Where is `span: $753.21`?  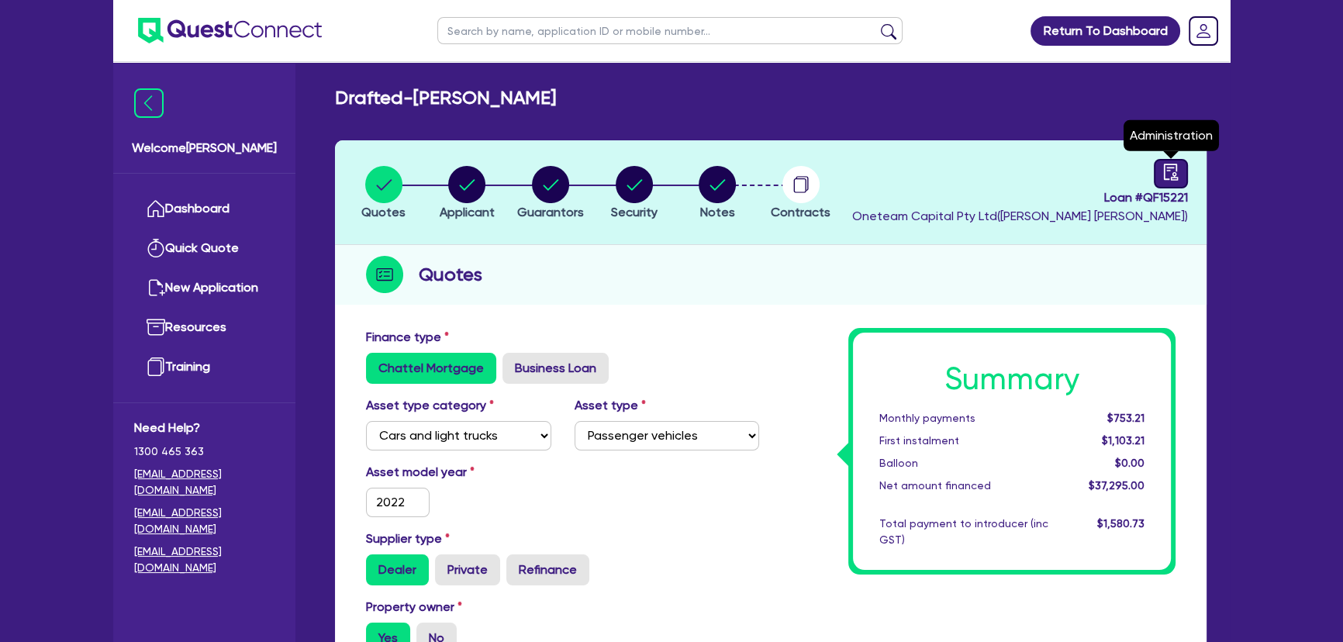 span: $753.21 is located at coordinates (1126, 418).